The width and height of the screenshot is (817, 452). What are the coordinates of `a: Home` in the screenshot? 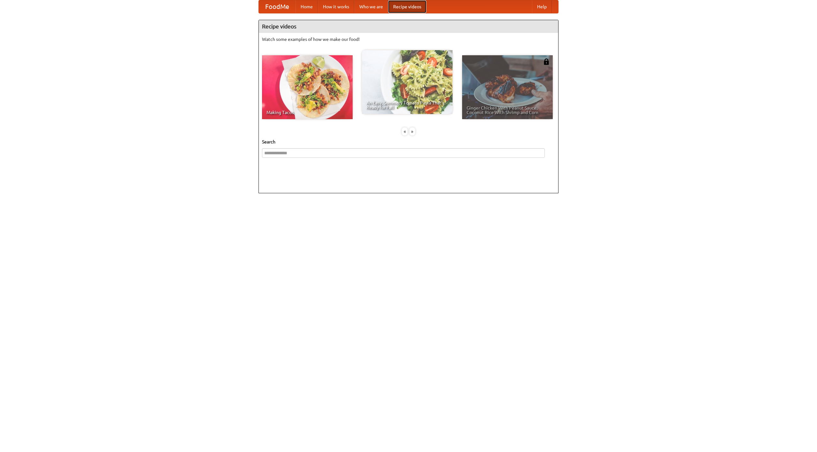 It's located at (307, 7).